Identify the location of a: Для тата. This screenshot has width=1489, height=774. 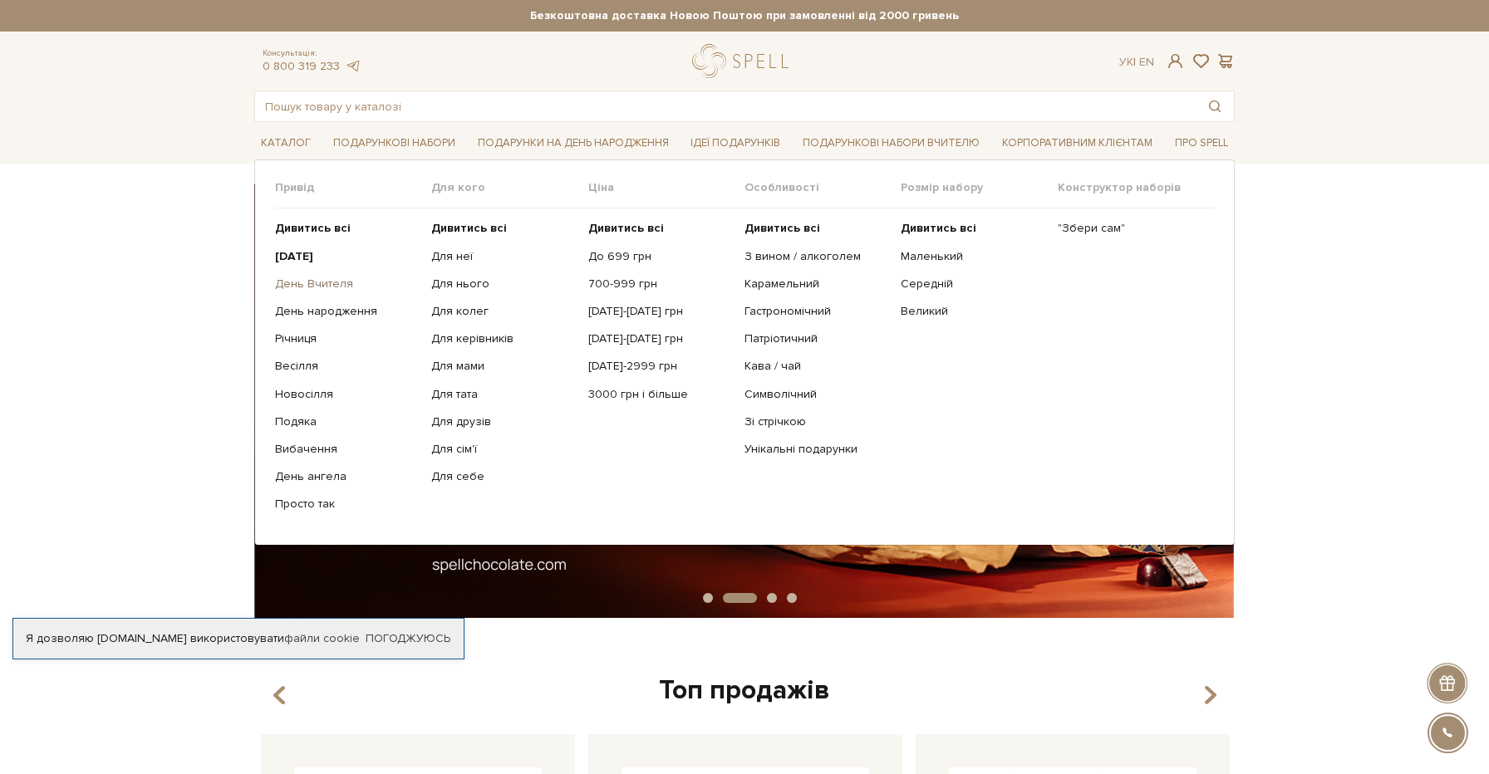
(503, 395).